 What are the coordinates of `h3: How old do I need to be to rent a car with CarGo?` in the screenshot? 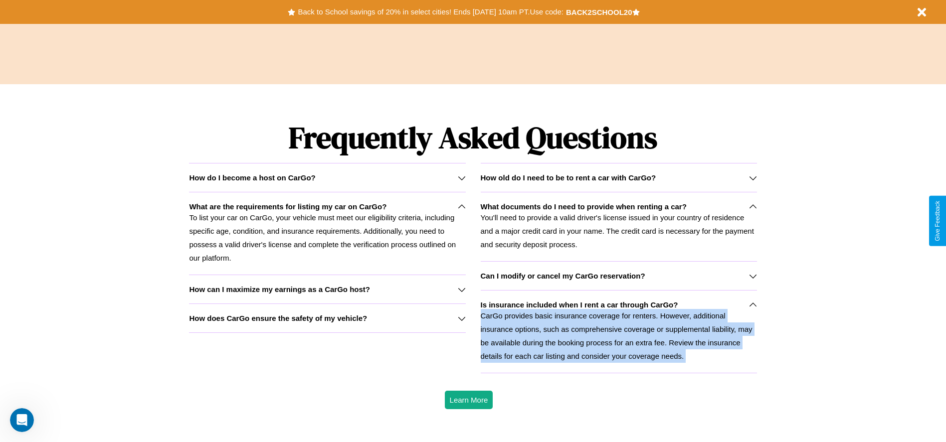 It's located at (569, 178).